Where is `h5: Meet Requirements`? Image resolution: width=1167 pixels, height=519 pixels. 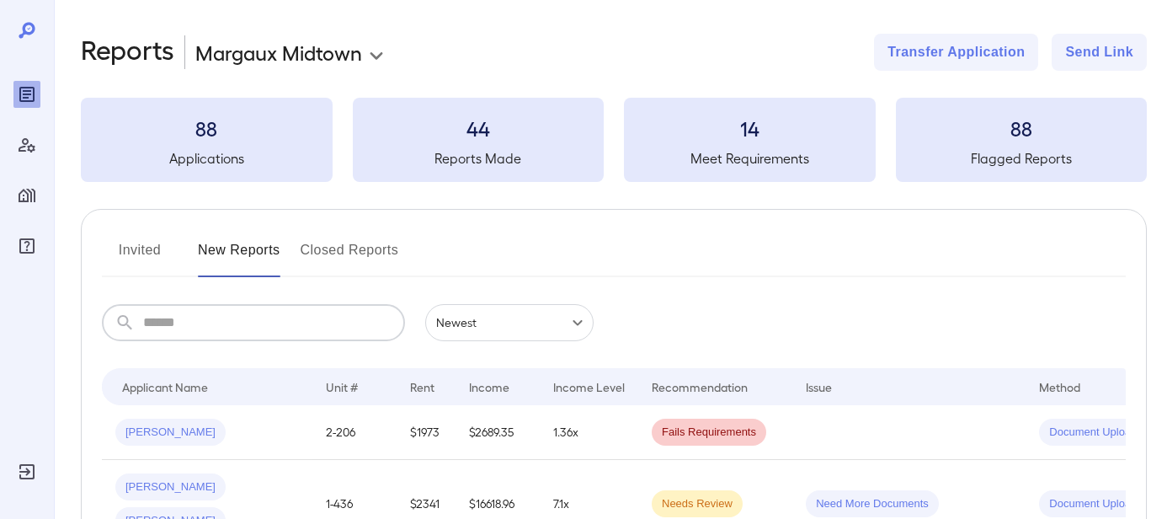
h5: Meet Requirements is located at coordinates (750, 158).